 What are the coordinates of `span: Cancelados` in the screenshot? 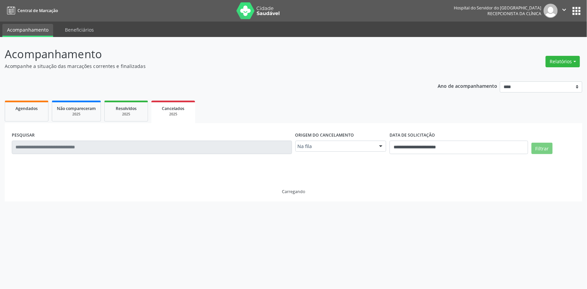 It's located at (173, 108).